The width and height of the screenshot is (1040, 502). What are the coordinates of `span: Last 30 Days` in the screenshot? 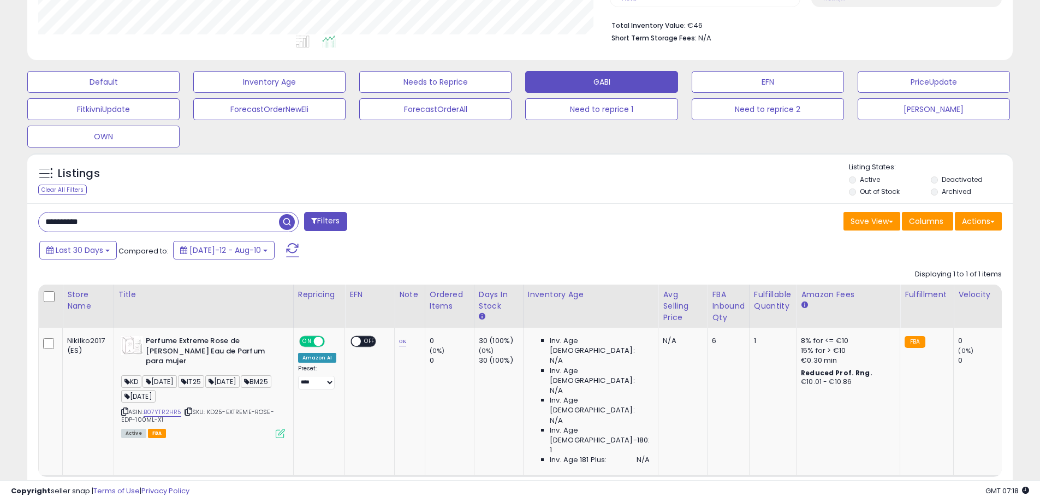 It's located at (79, 250).